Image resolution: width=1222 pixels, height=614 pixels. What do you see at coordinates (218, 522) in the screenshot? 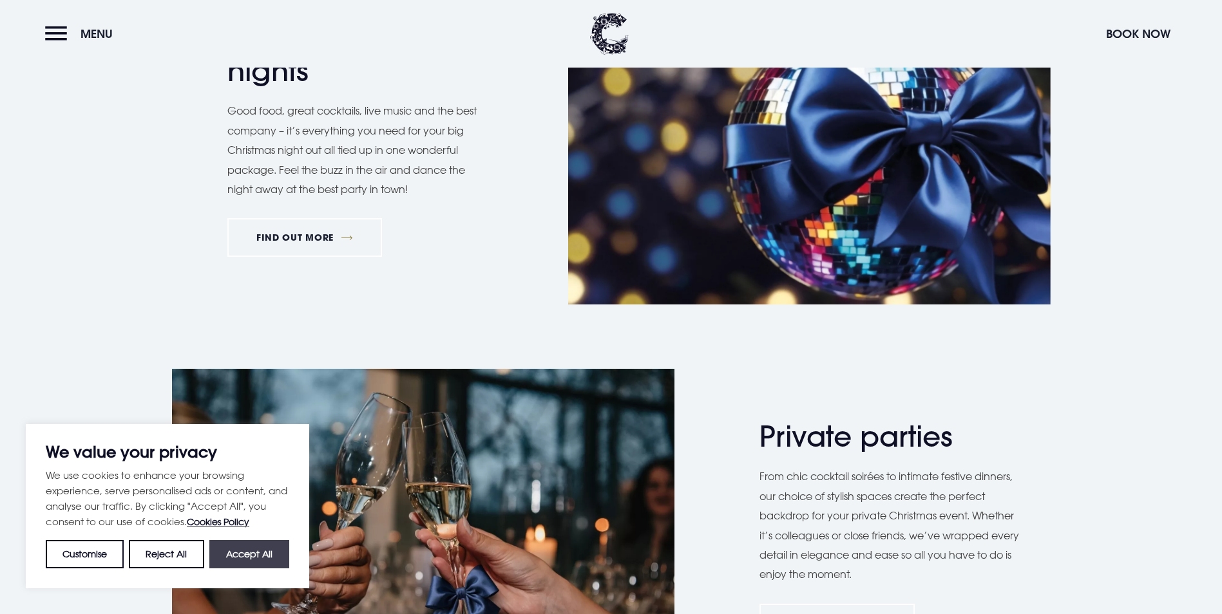
I see `a: Cookies Policy` at bounding box center [218, 522].